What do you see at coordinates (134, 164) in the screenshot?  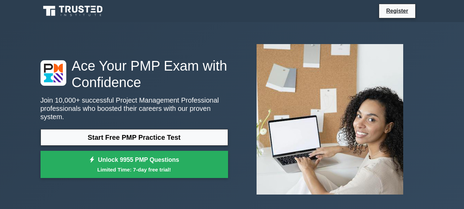 I see `a: Unlock 9955 PMP QuestionsLimited Time: 7-day free trial!` at bounding box center [134, 164].